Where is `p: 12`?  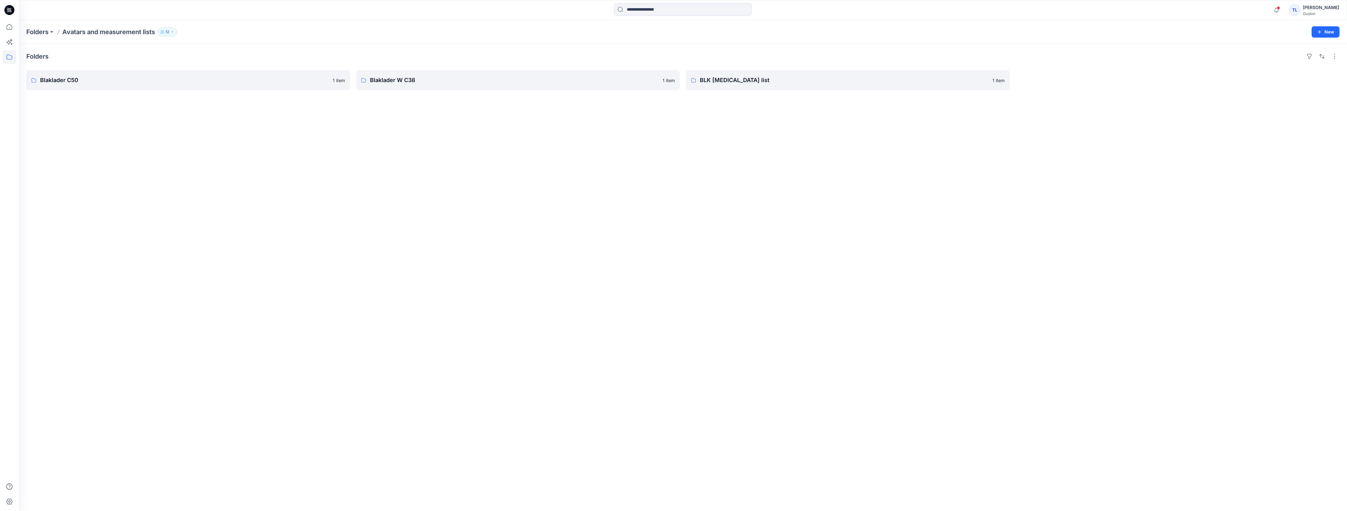
p: 12 is located at coordinates (167, 32).